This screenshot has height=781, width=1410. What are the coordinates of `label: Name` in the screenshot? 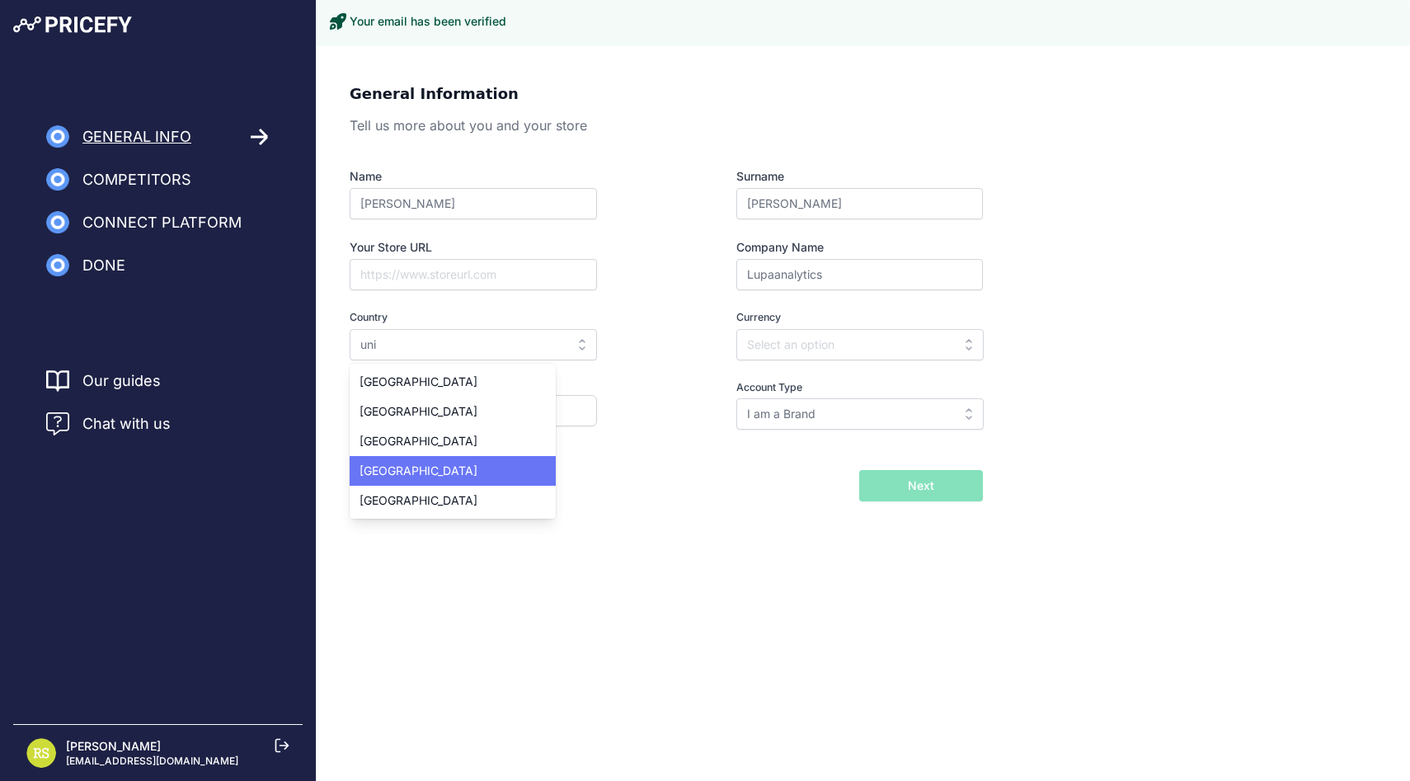 It's located at (503, 176).